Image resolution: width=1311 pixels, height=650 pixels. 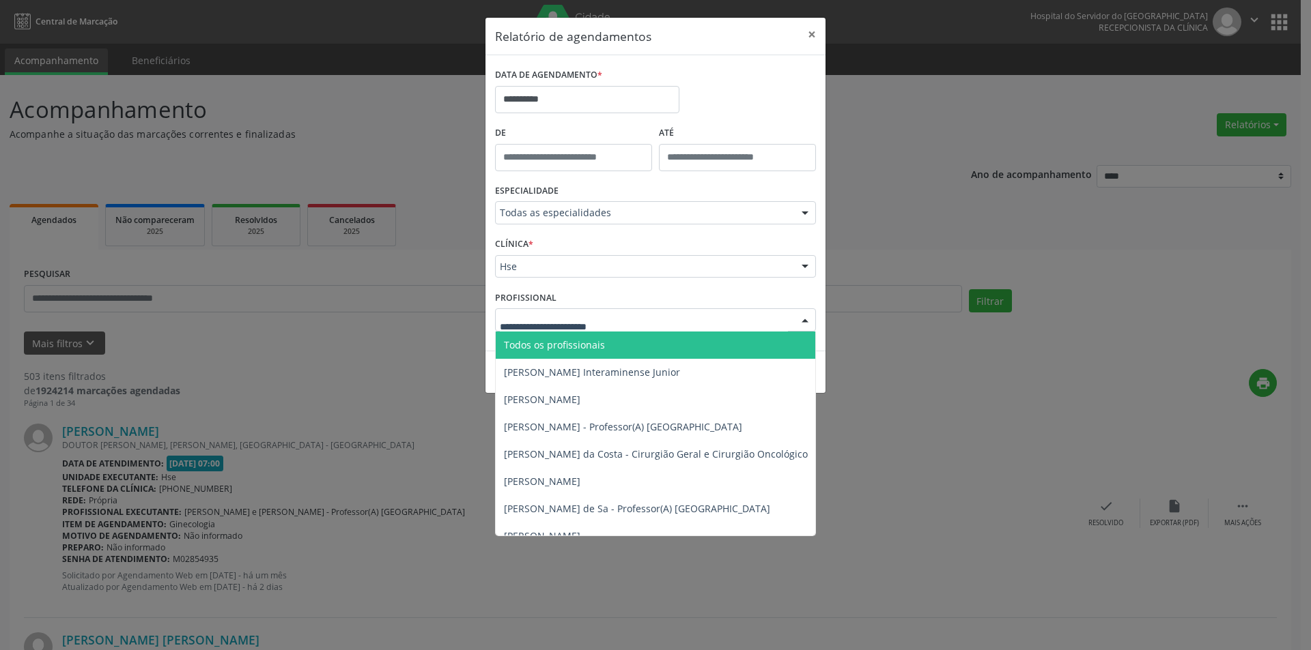 I want to click on label: ESPECIALIDADE, so click(x=526, y=191).